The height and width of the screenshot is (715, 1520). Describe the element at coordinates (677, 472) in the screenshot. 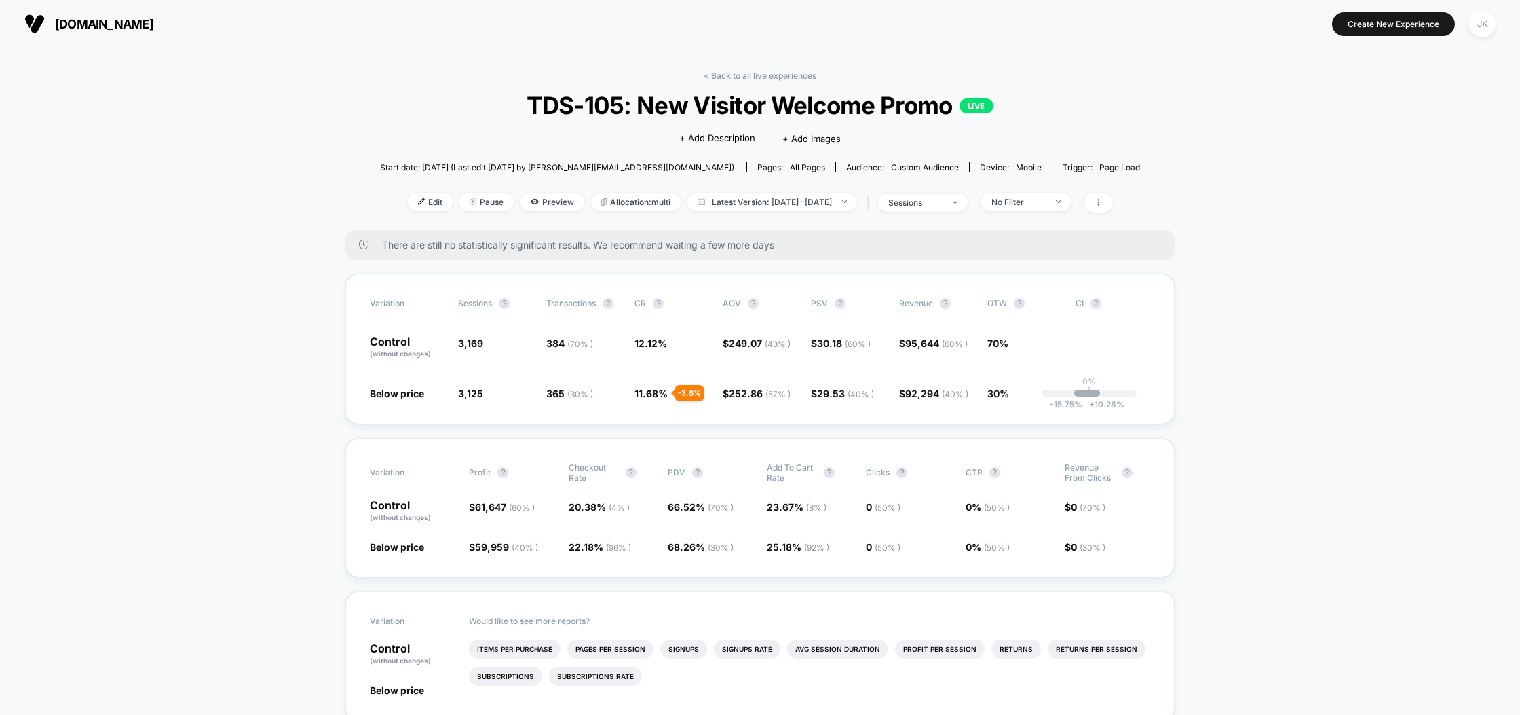

I see `span: PDV` at that location.